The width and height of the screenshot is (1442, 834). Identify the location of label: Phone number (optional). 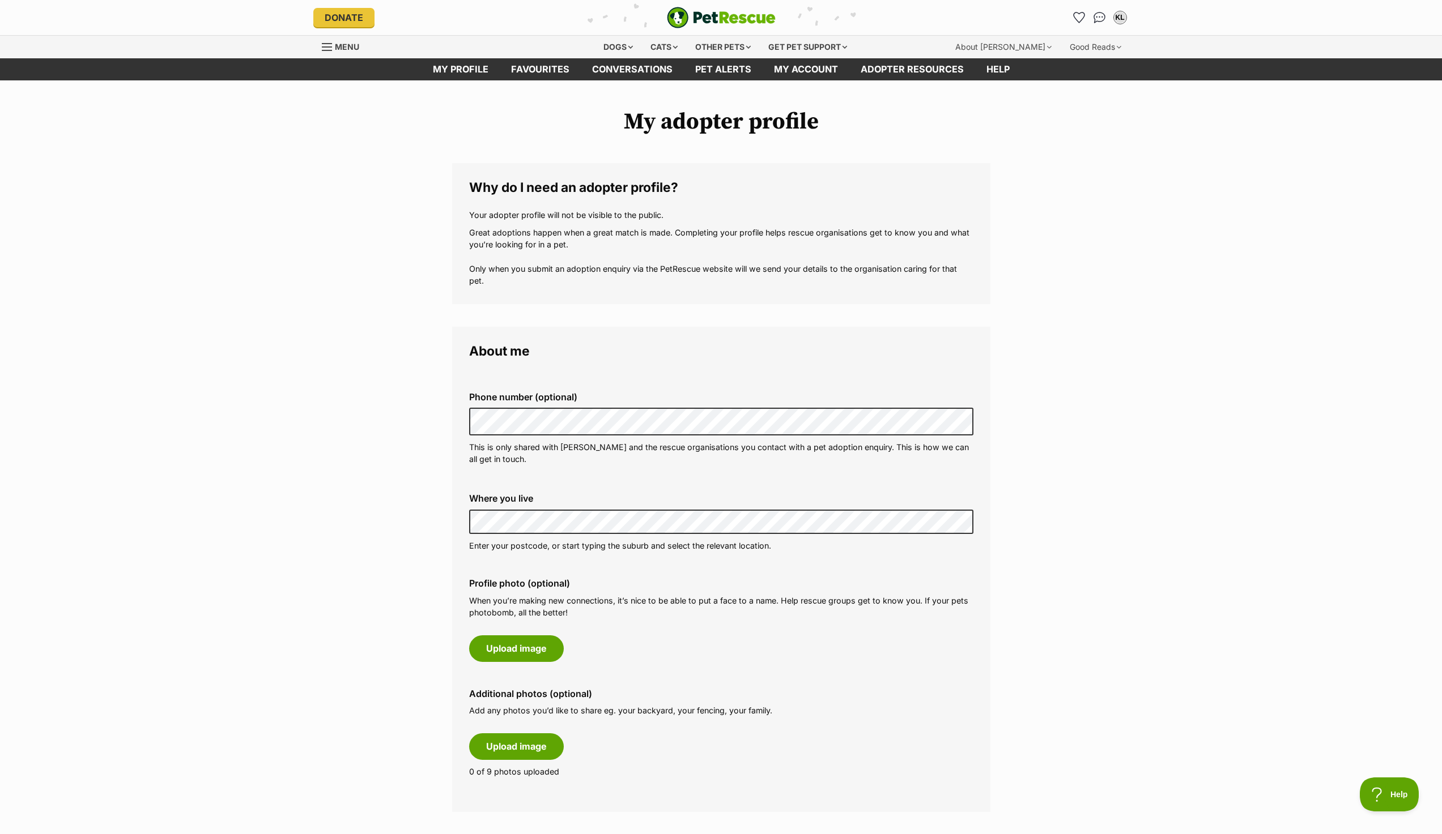
(721, 397).